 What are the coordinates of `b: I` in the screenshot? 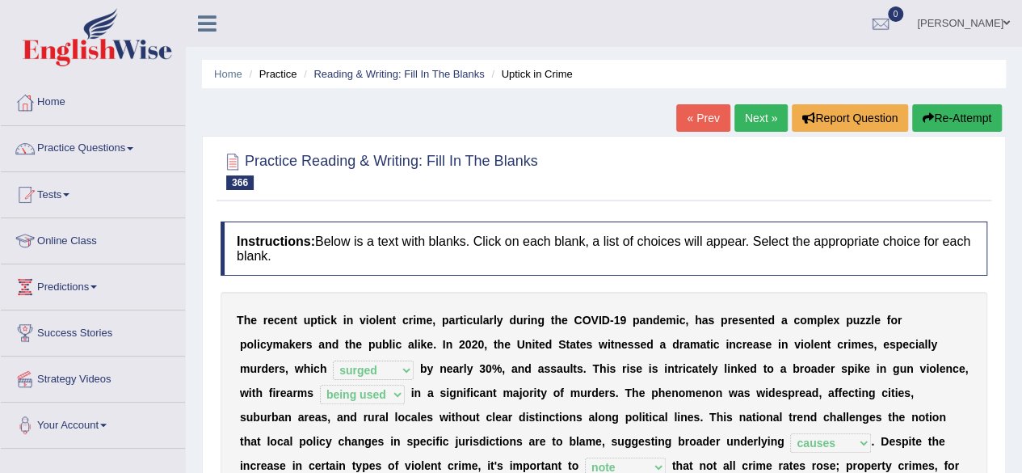 It's located at (444, 344).